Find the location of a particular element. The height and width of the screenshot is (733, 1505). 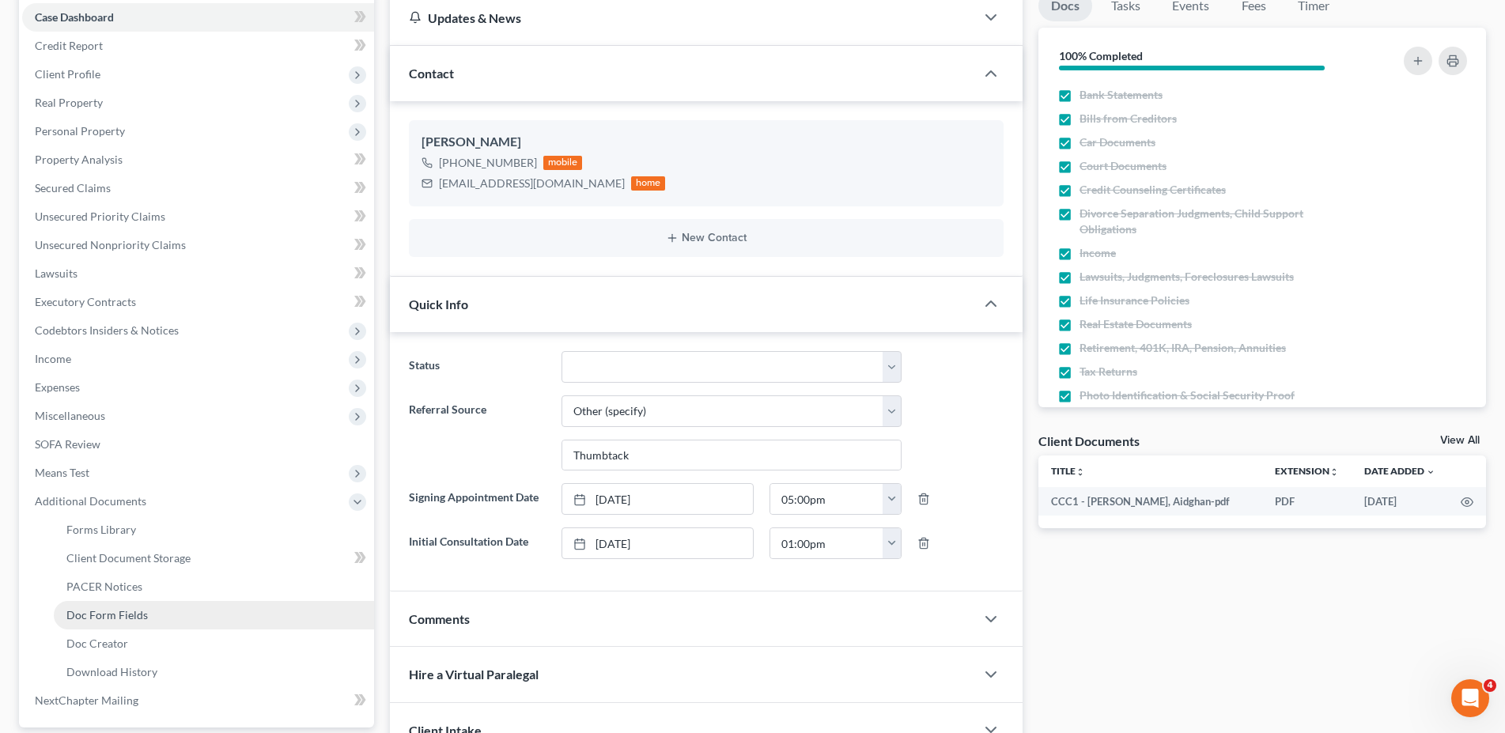

span: Property Analysis is located at coordinates (78, 159).